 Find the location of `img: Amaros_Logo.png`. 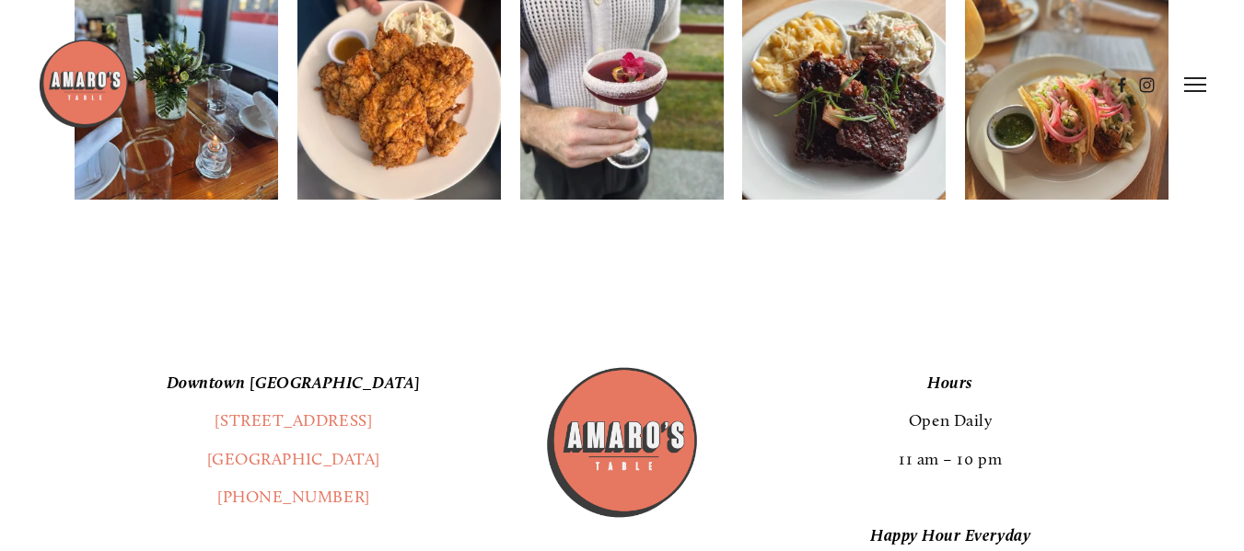

img: Amaros_Logo.png is located at coordinates (622, 443).